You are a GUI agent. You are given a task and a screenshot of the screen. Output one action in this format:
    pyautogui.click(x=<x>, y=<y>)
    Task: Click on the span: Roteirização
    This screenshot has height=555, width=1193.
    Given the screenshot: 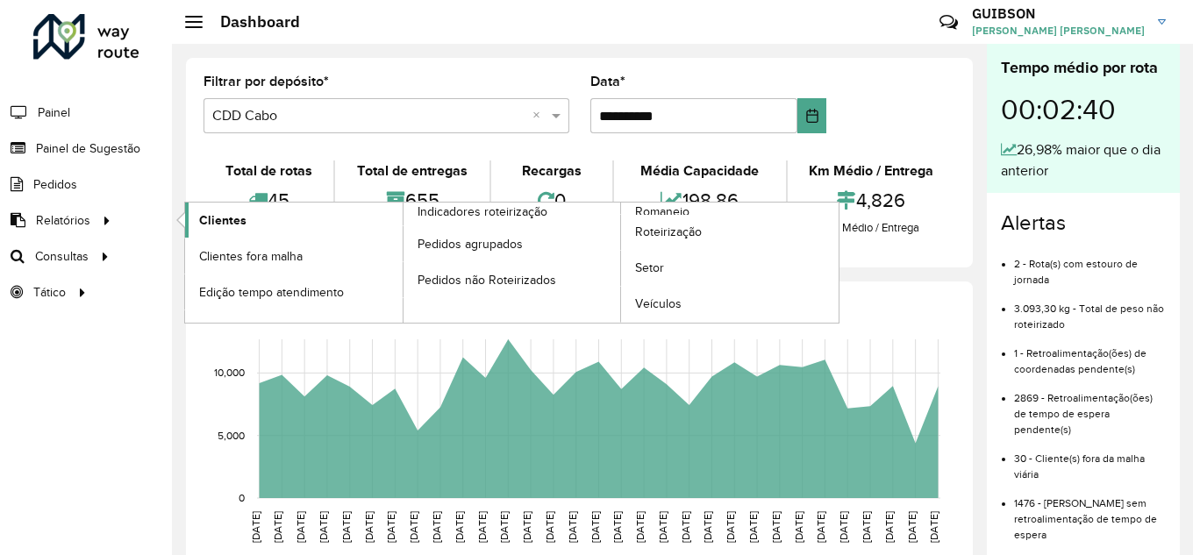 What is the action you would take?
    pyautogui.click(x=669, y=232)
    